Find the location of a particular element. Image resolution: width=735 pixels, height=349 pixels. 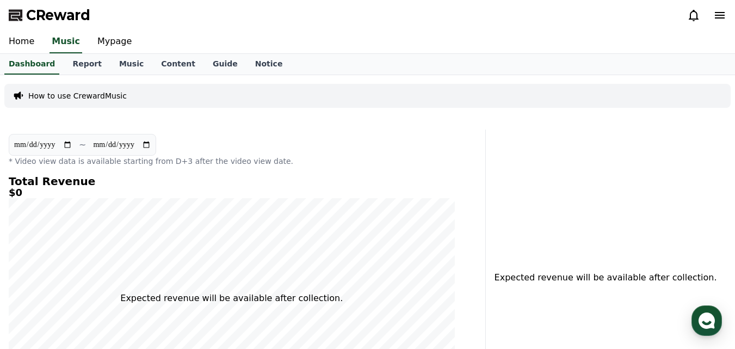

a: Messages is located at coordinates (106, 272).